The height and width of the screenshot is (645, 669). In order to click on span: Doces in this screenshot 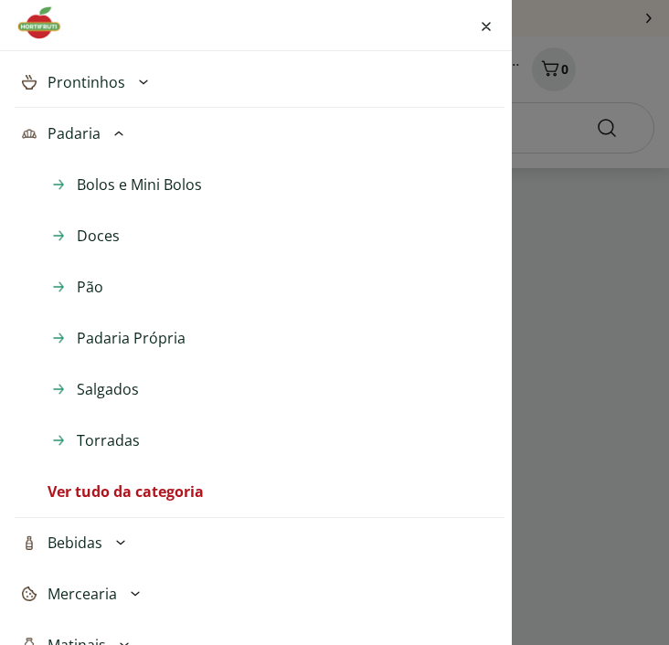, I will do `click(98, 236)`.